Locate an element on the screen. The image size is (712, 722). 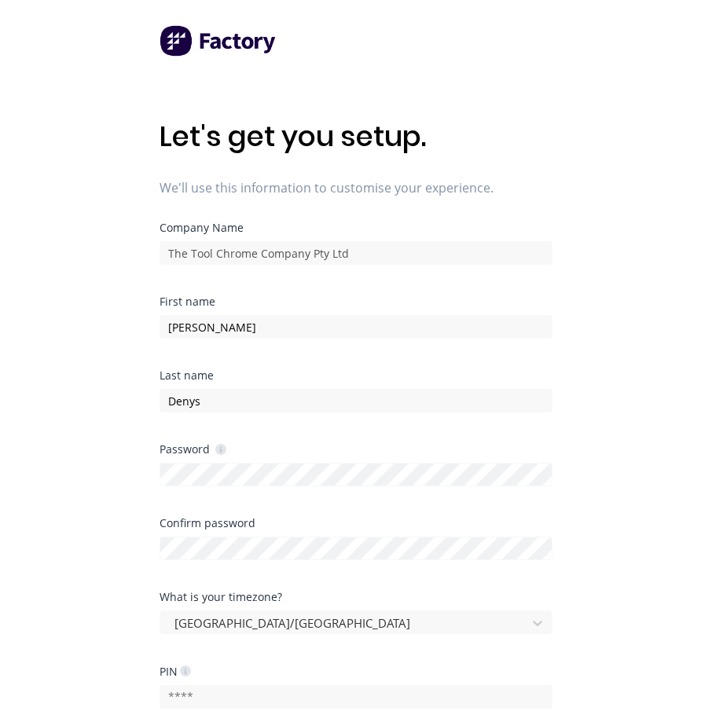
div: What is your timezone? is located at coordinates (356, 597).